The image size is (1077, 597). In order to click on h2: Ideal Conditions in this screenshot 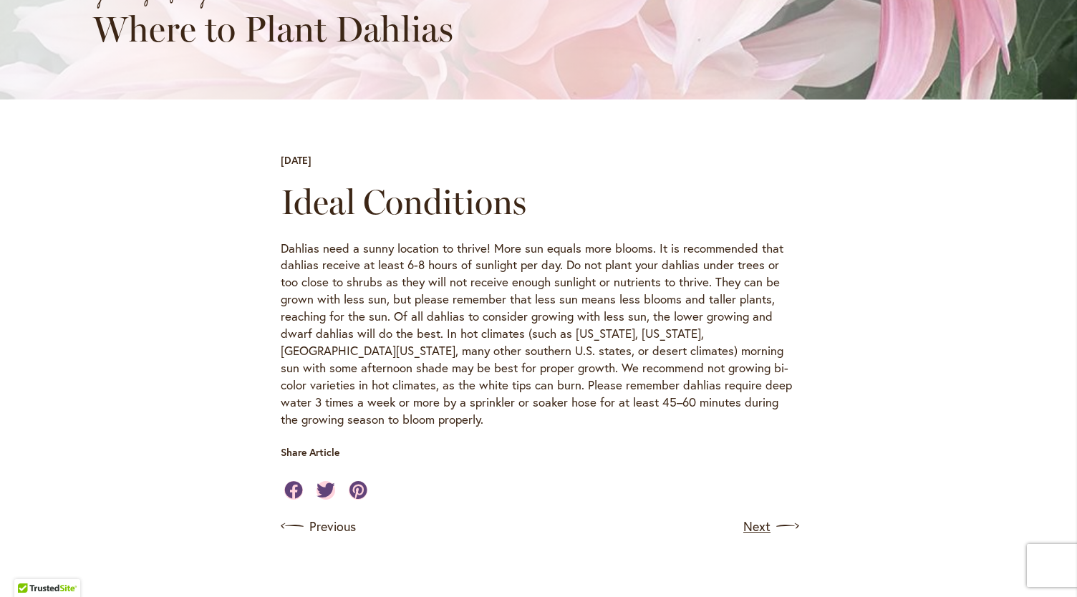, I will do `click(539, 202)`.